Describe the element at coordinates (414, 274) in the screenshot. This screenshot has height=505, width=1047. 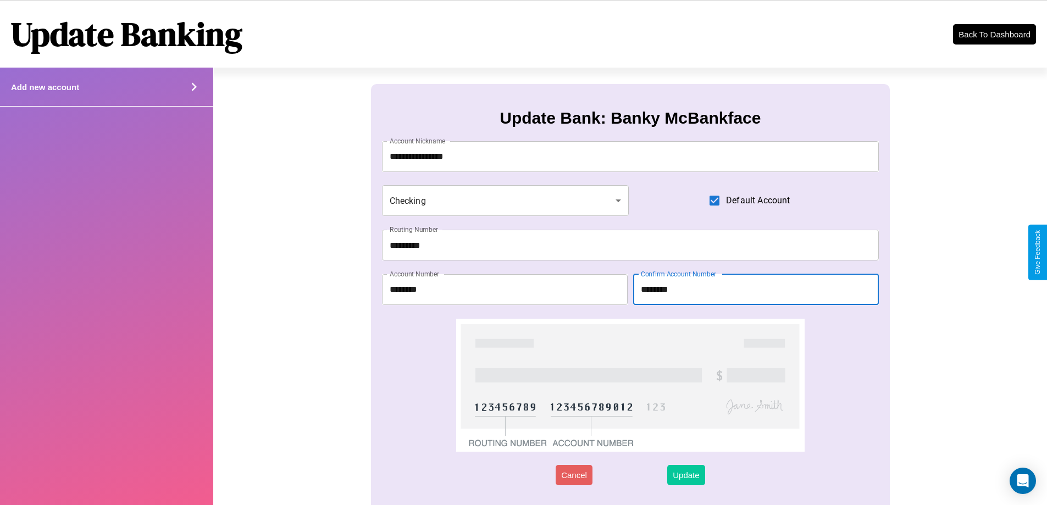
I see `label: Account Number` at that location.